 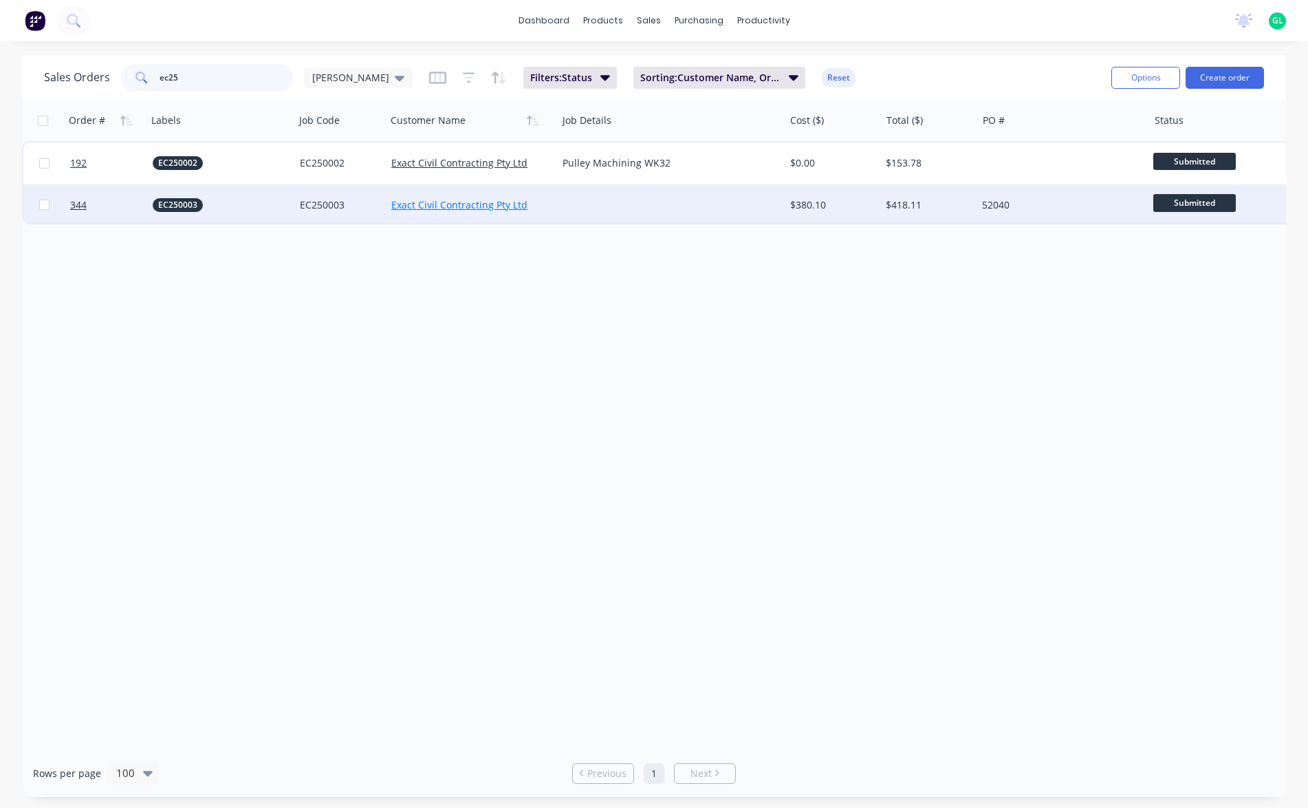 I want to click on span: EC250003, so click(x=177, y=205).